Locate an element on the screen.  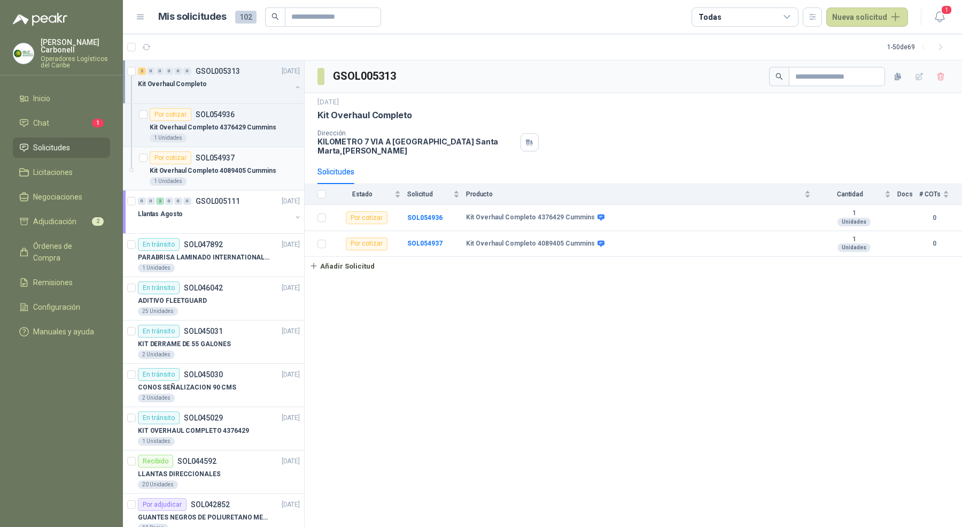
a: SOL054937 is located at coordinates (425, 243).